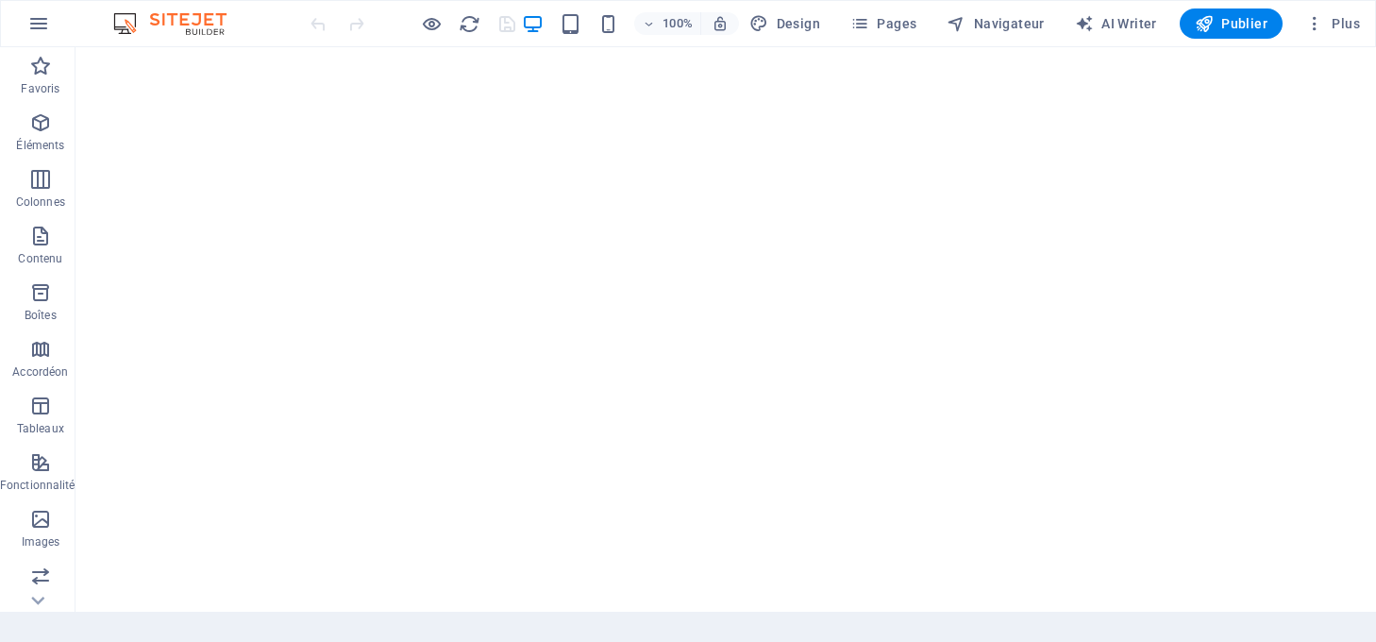  What do you see at coordinates (1333, 24) in the screenshot?
I see `button: Plus` at bounding box center [1333, 24].